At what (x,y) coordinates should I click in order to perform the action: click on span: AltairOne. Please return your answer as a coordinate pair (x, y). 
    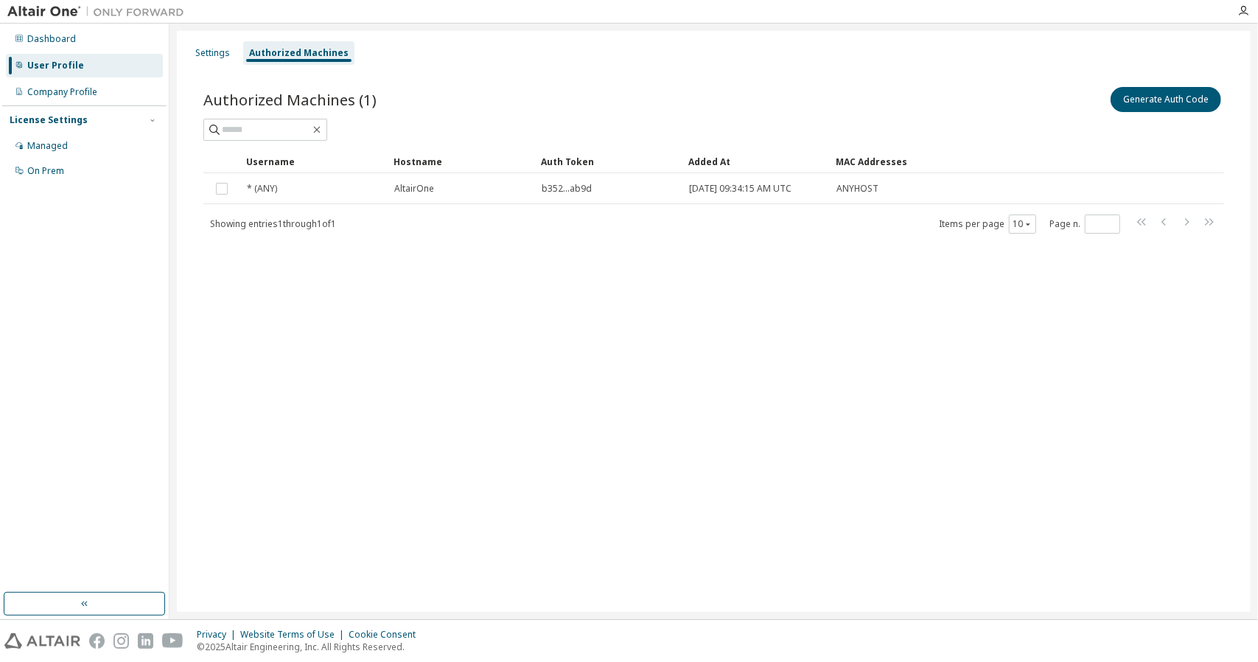
    Looking at the image, I should click on (414, 189).